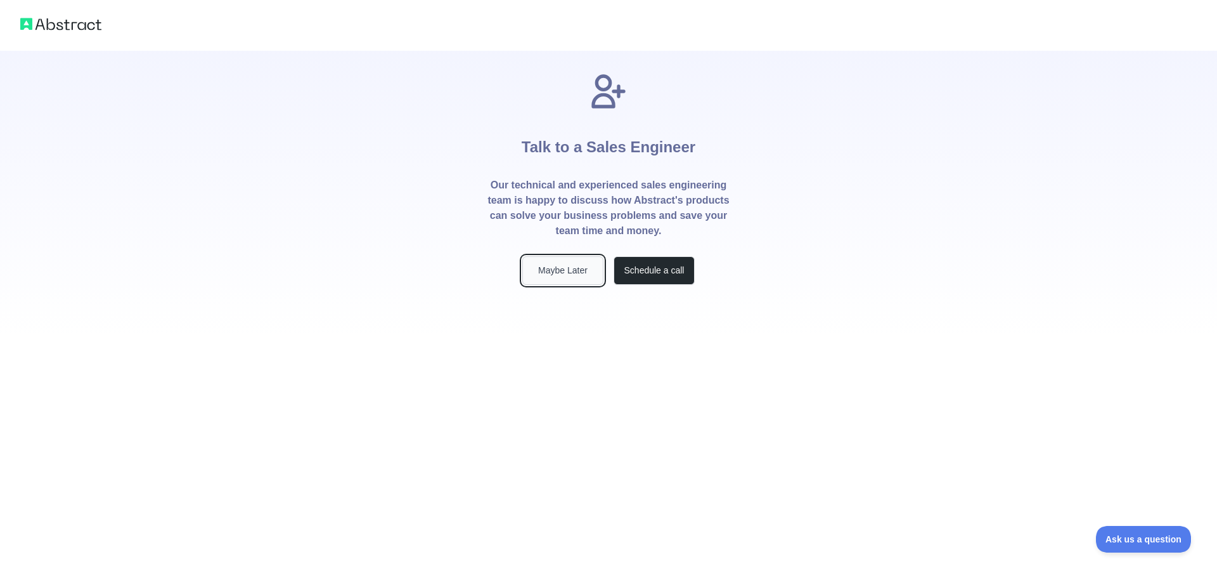  I want to click on img: Abstract logo, so click(61, 24).